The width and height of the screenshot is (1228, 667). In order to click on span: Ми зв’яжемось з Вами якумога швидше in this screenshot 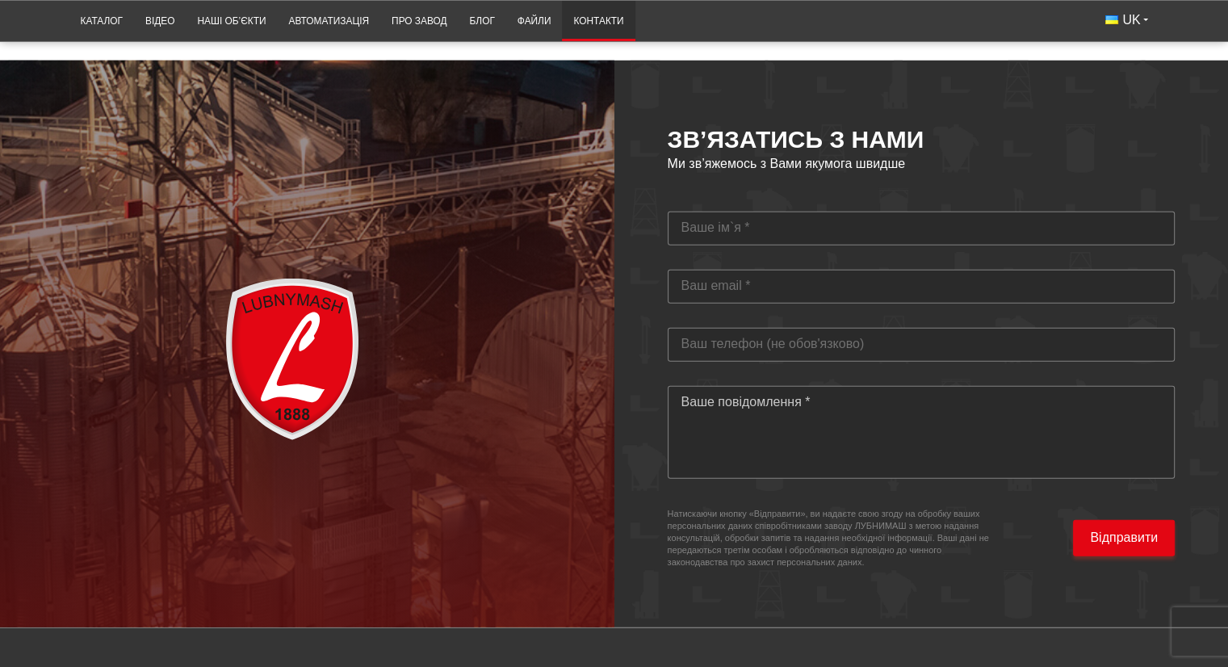, I will do `click(786, 164)`.